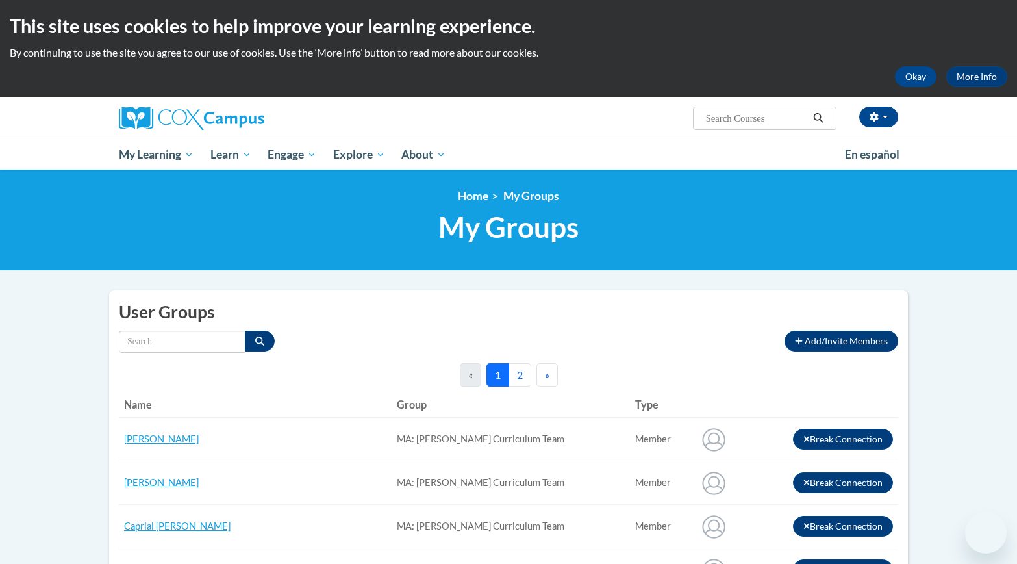 The height and width of the screenshot is (564, 1017). I want to click on button: Next, so click(547, 375).